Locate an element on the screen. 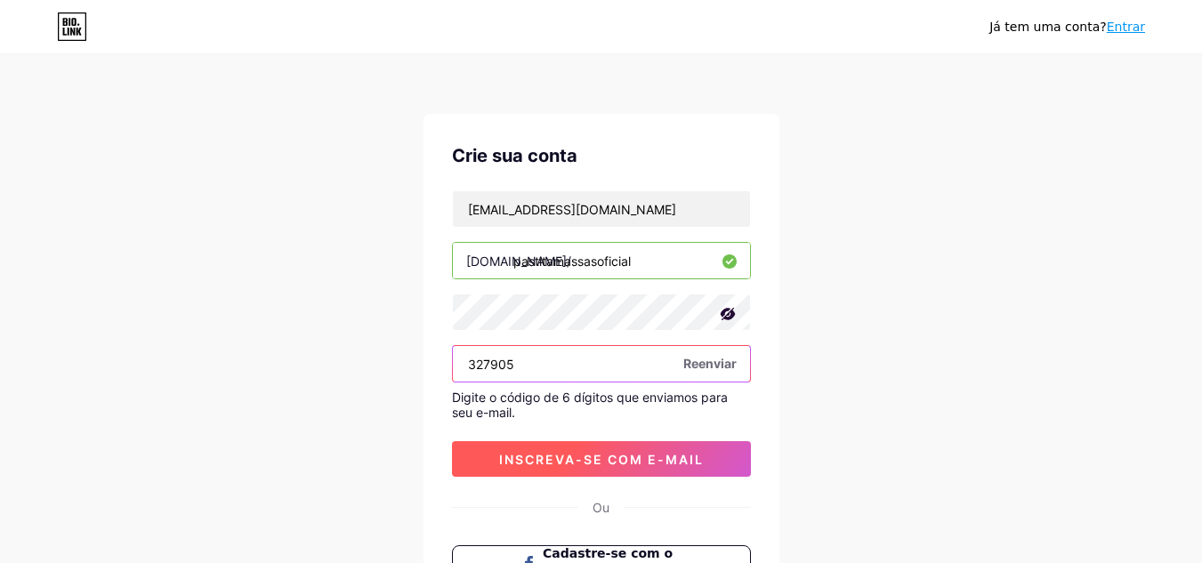 This screenshot has height=563, width=1202. font: Digite o código de 6 dígitos que enviamos para seu e-mail. is located at coordinates (590, 405).